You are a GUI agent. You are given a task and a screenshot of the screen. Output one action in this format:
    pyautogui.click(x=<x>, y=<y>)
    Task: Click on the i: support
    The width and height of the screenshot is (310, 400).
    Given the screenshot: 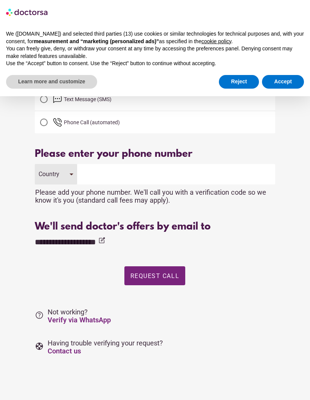 What is the action you would take?
    pyautogui.click(x=39, y=346)
    